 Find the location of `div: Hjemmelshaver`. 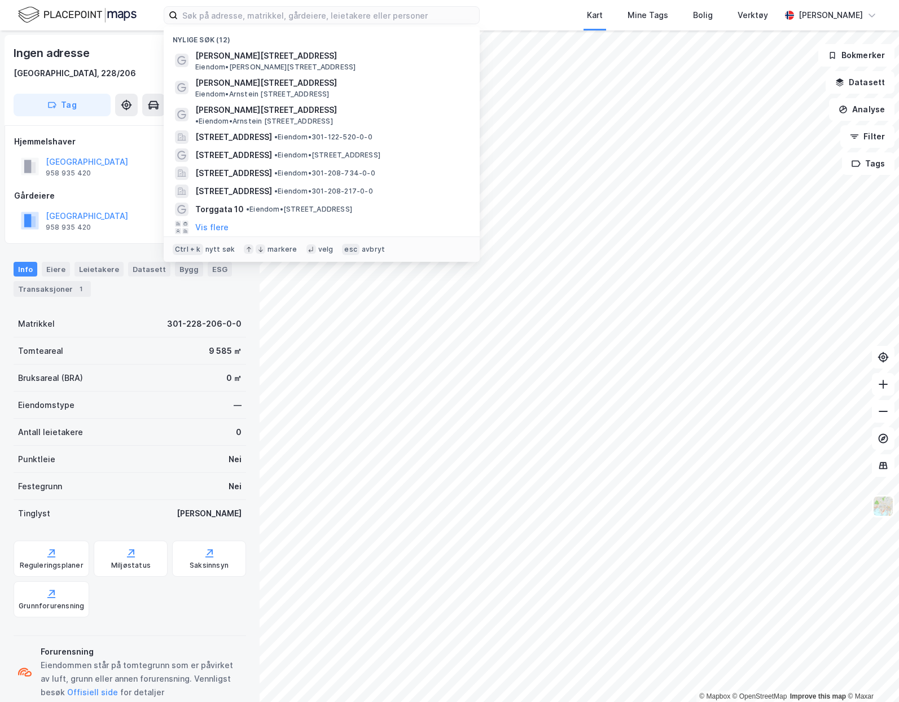

div: Hjemmelshaver is located at coordinates (130, 142).